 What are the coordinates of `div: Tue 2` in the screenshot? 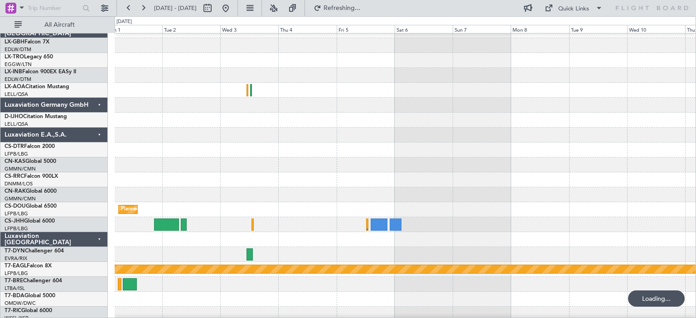 It's located at (191, 29).